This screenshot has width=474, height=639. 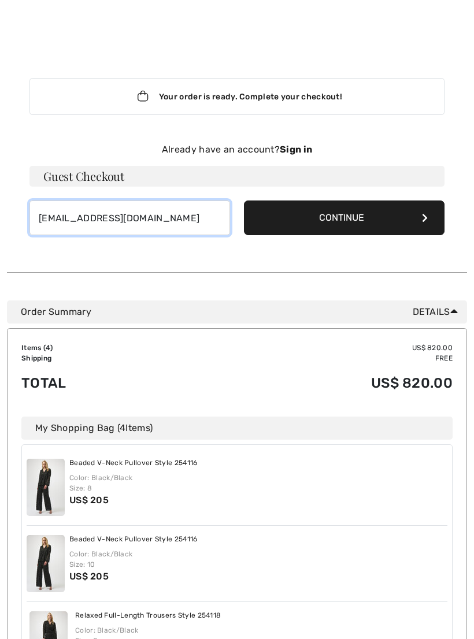 What do you see at coordinates (148, 616) in the screenshot?
I see `a: Relaxed Full-Length Trousers Style 254118` at bounding box center [148, 616].